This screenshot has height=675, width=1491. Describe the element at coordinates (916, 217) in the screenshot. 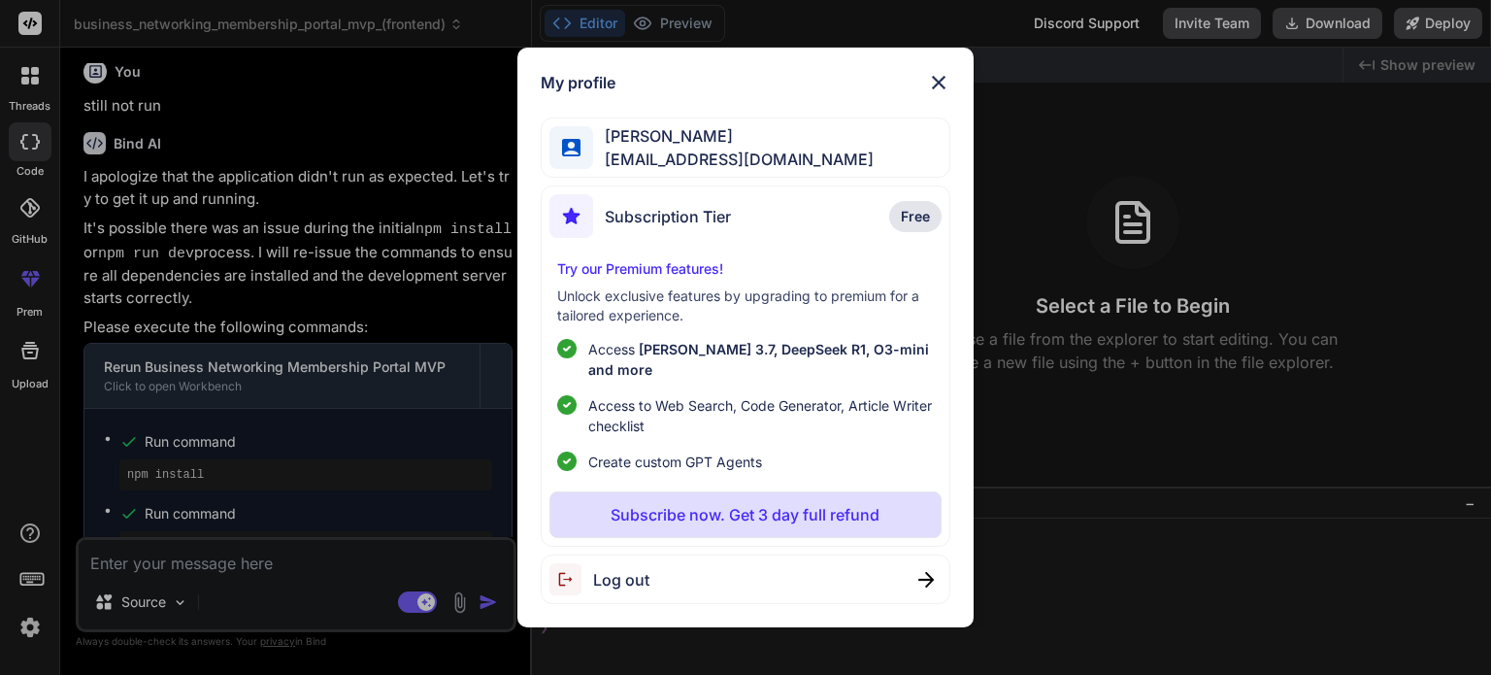

I see `span: Free` at that location.